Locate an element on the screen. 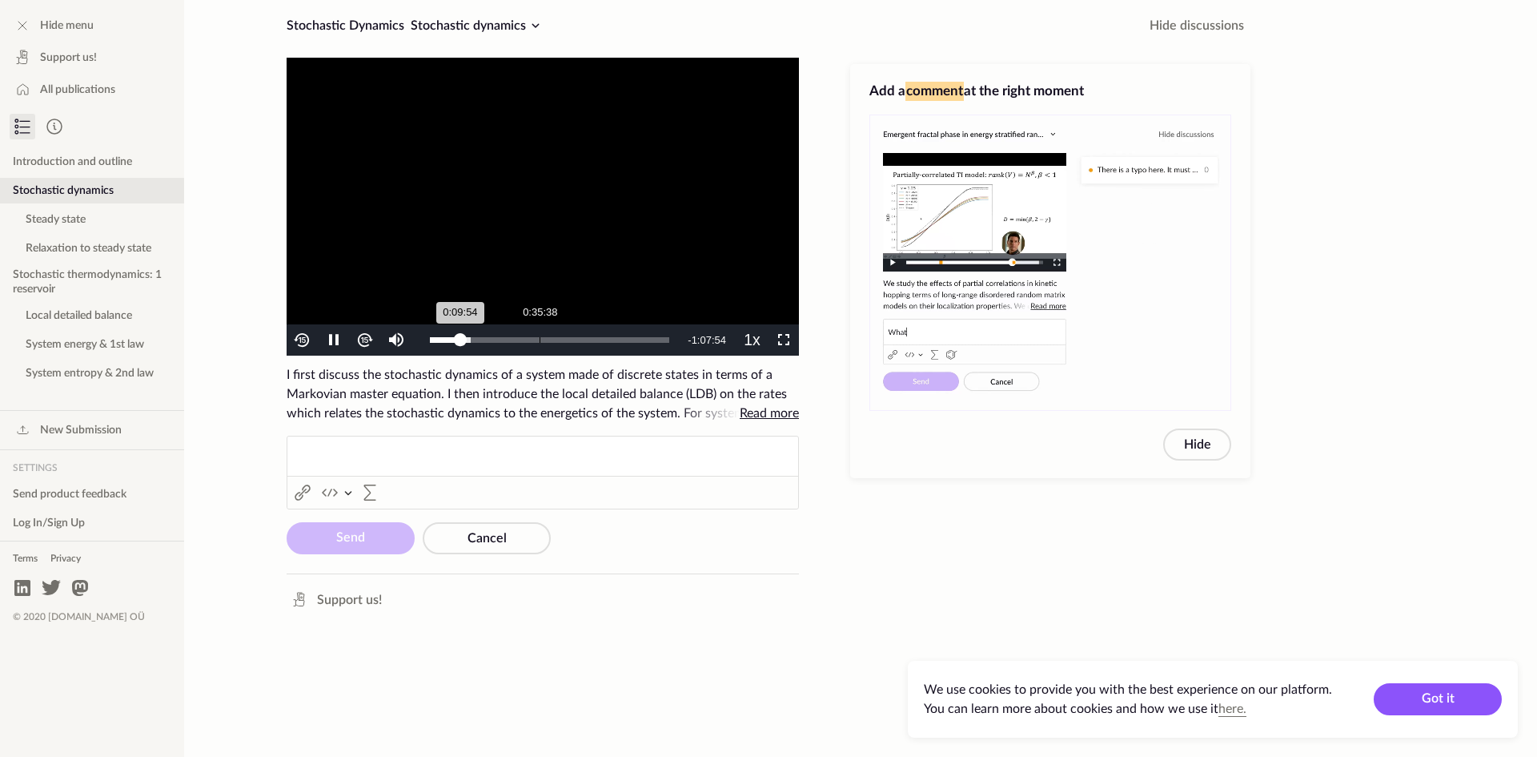 This screenshot has height=757, width=1537. span: comment is located at coordinates (934, 91).